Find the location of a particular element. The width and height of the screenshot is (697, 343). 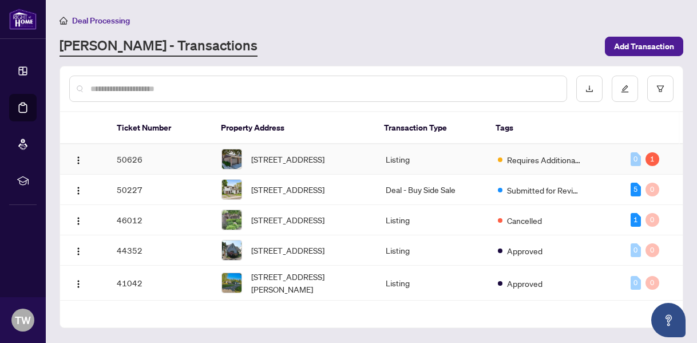

span: edit is located at coordinates (625, 89).